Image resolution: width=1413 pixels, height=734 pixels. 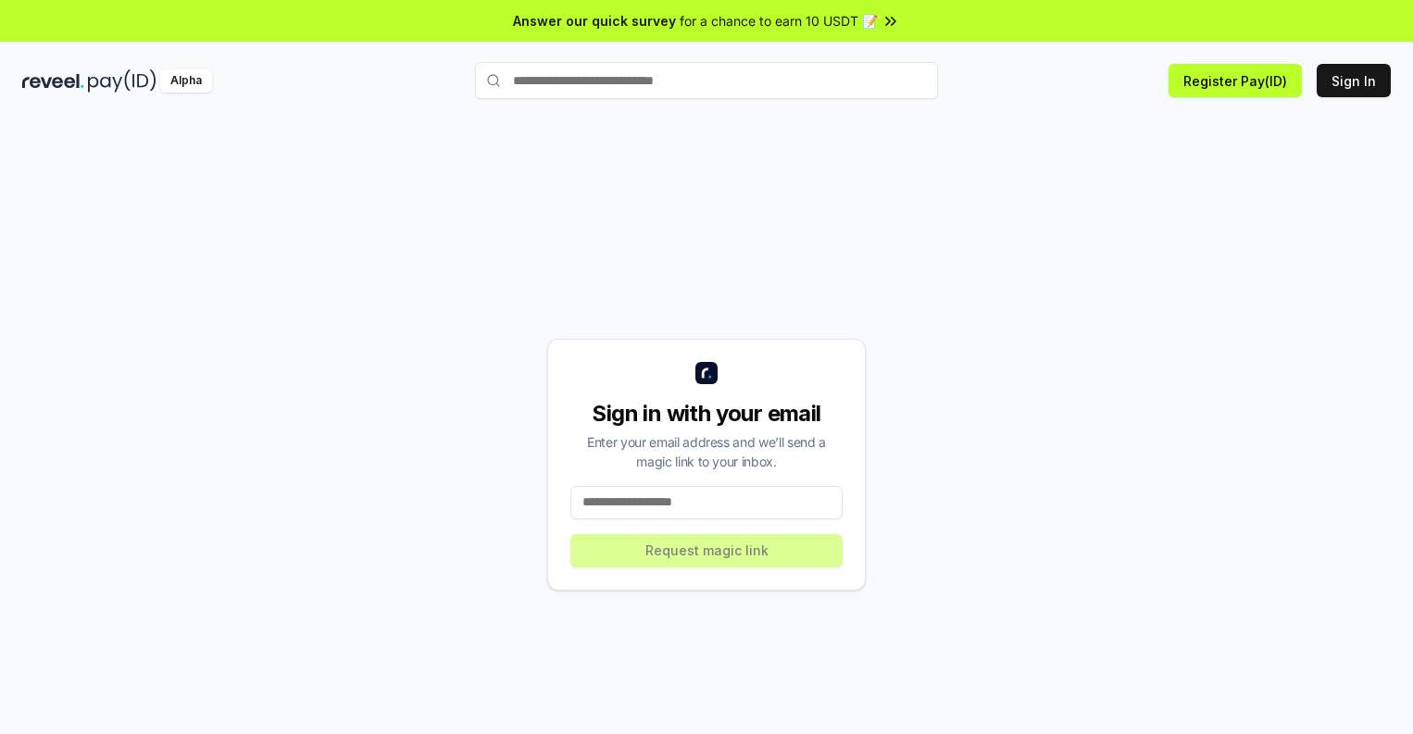 What do you see at coordinates (122, 81) in the screenshot?
I see `img: pay_id` at bounding box center [122, 81].